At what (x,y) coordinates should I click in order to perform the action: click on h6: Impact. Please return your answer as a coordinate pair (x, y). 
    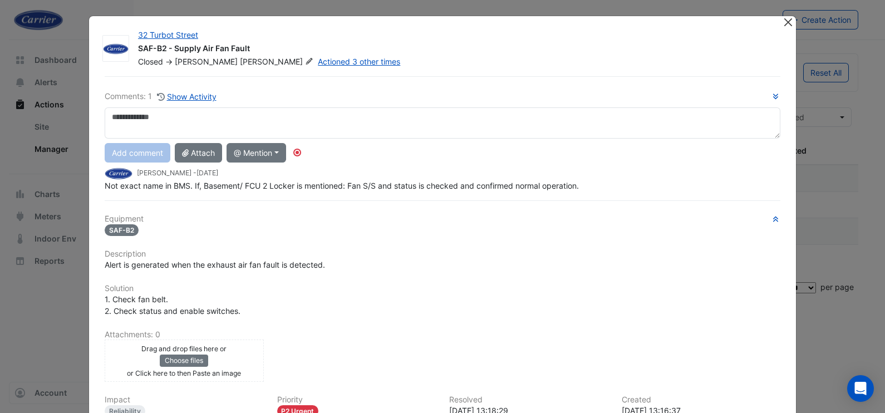
    Looking at the image, I should click on (184, 399).